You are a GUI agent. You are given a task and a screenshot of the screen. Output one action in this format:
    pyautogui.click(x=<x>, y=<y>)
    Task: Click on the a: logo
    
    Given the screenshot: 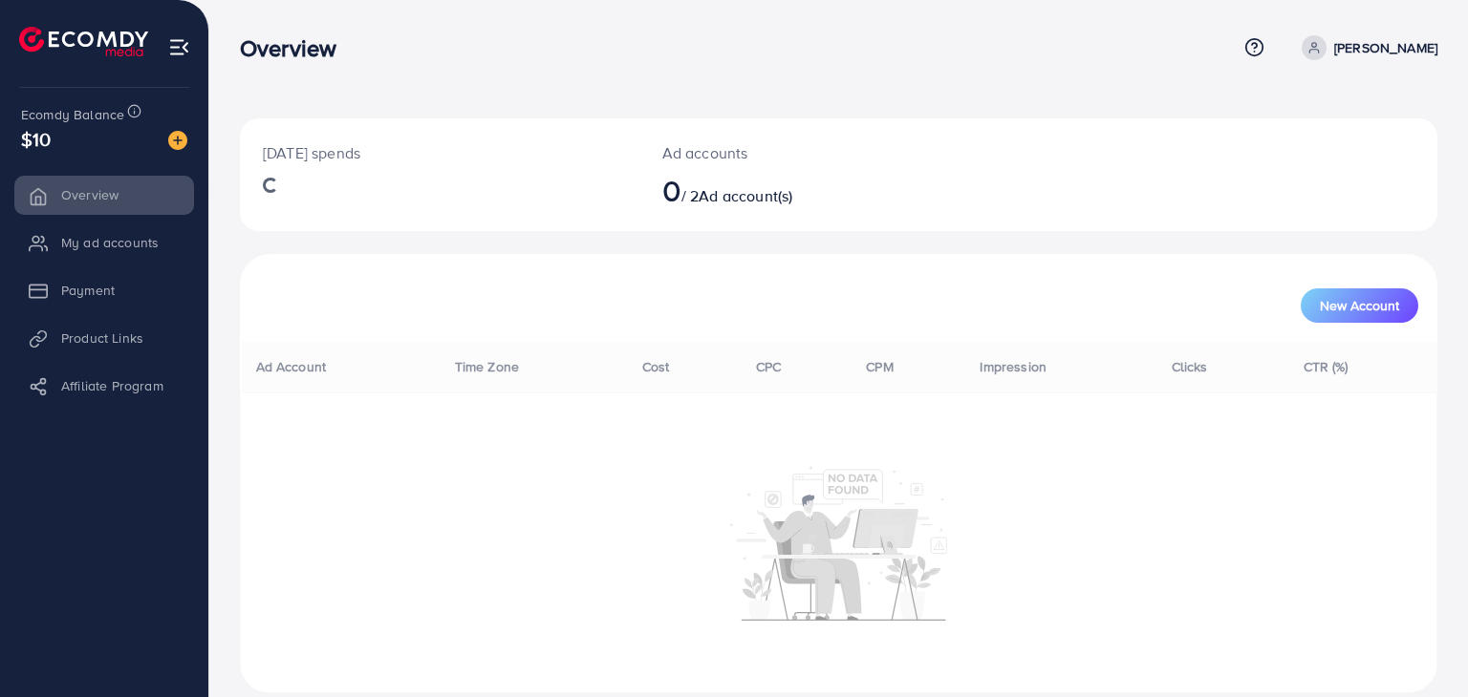 What is the action you would take?
    pyautogui.click(x=83, y=41)
    